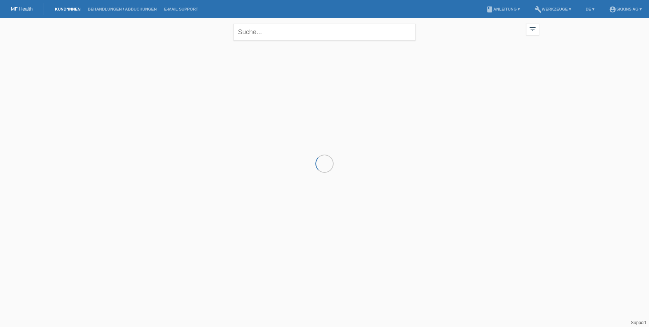  I want to click on input: Suche..., so click(325, 32).